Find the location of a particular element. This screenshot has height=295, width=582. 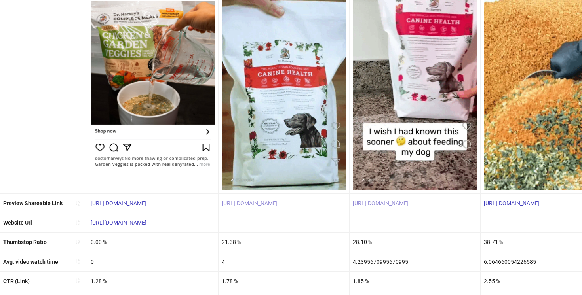

div: 0 is located at coordinates (153, 262).